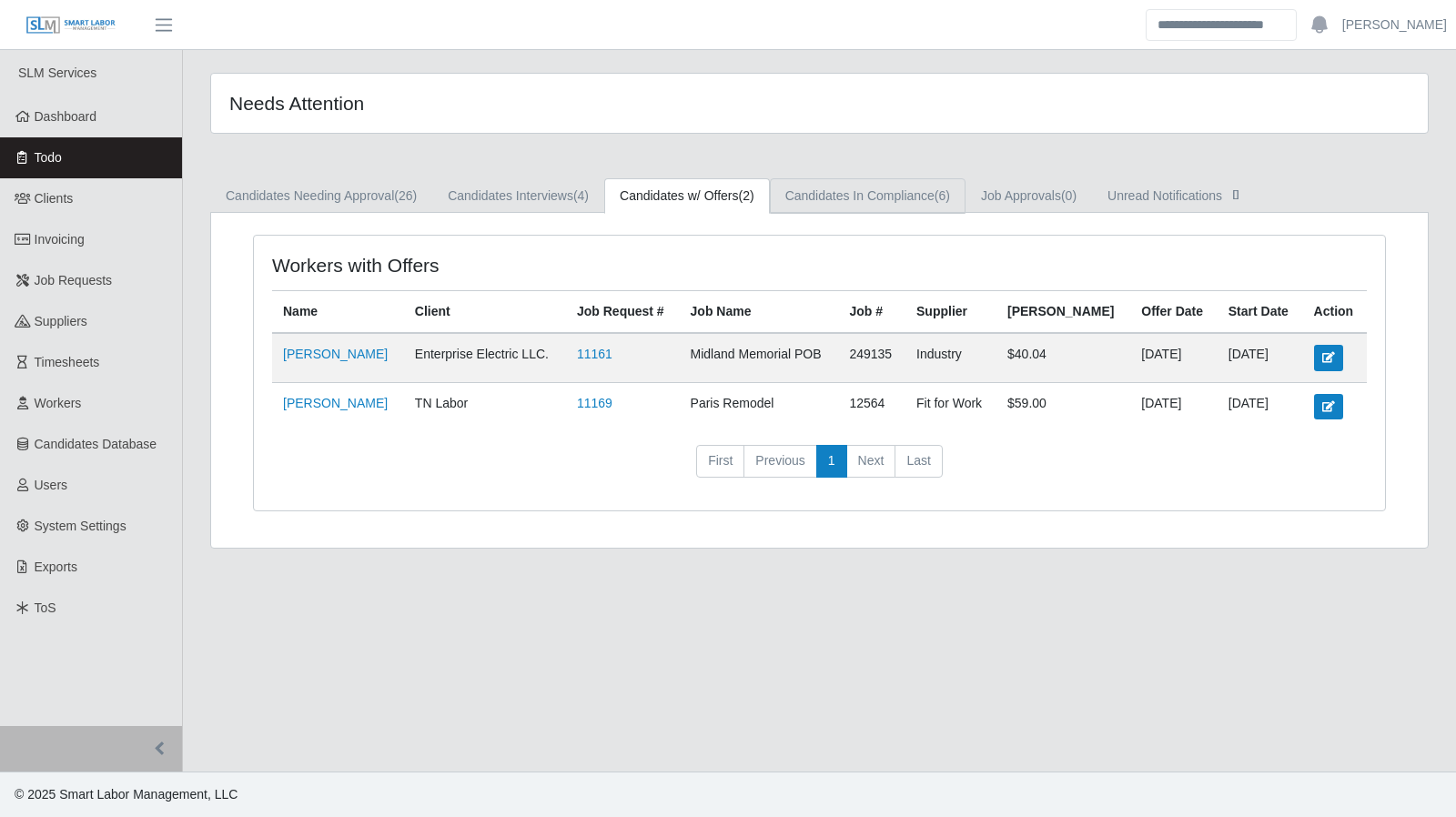  Describe the element at coordinates (338, 312) in the screenshot. I see `th: Name` at that location.